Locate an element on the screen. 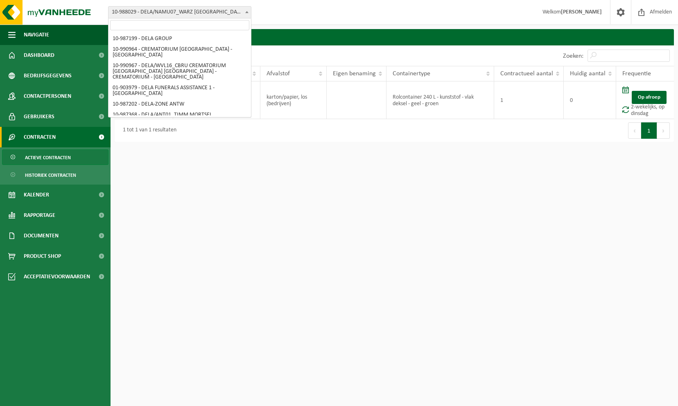 The width and height of the screenshot is (678, 406). li: 10-987199 - DELA GROUP is located at coordinates (180, 39).